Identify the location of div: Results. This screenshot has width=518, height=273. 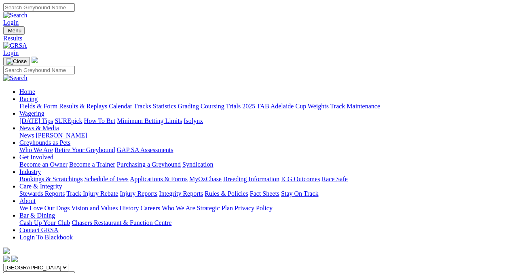
(259, 38).